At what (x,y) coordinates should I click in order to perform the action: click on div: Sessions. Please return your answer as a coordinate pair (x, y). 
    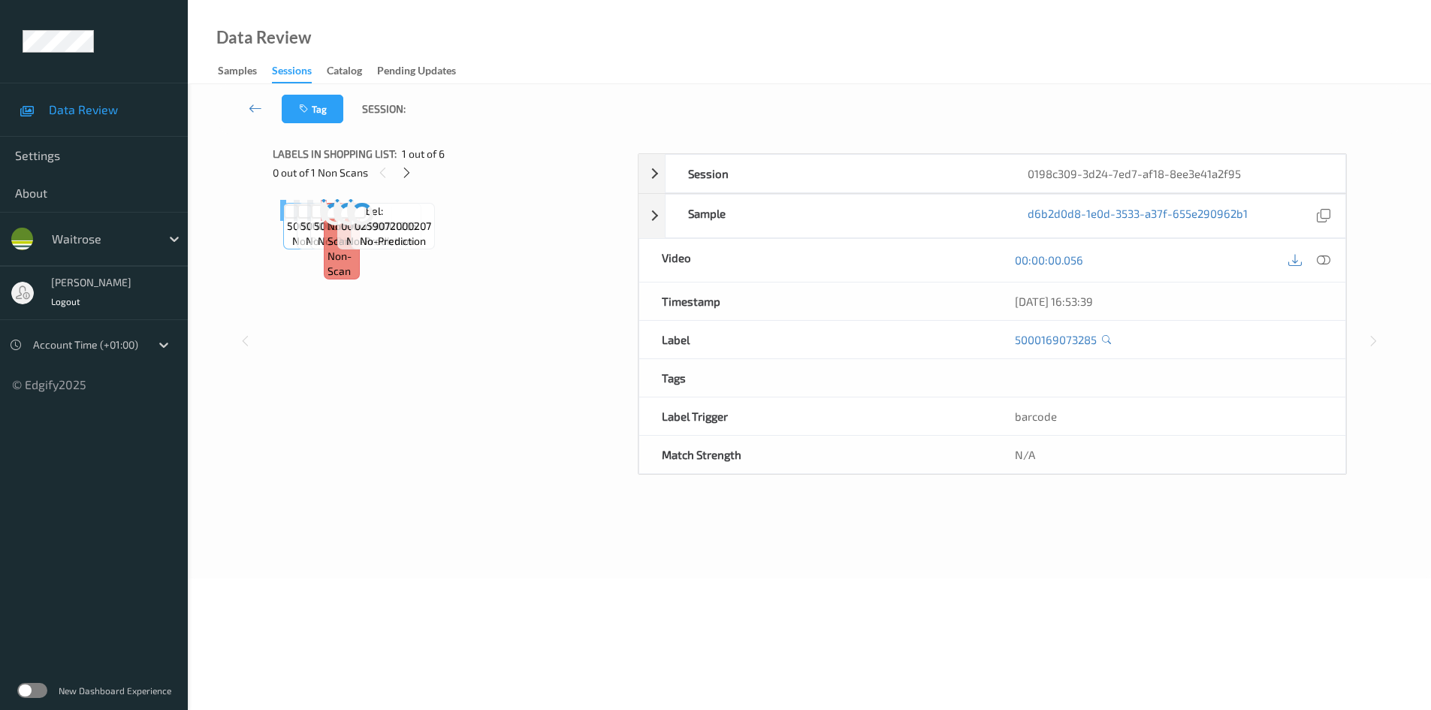
    Looking at the image, I should click on (291, 73).